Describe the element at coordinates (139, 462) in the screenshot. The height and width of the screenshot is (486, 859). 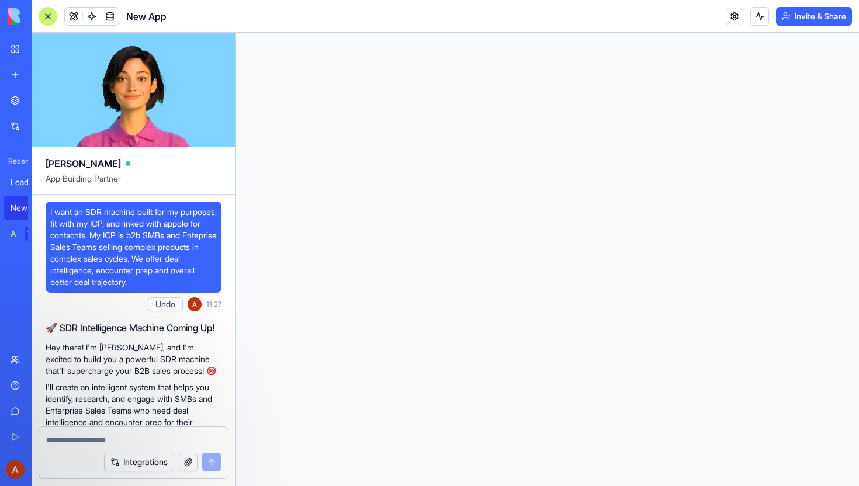
I see `button: Integrations` at that location.